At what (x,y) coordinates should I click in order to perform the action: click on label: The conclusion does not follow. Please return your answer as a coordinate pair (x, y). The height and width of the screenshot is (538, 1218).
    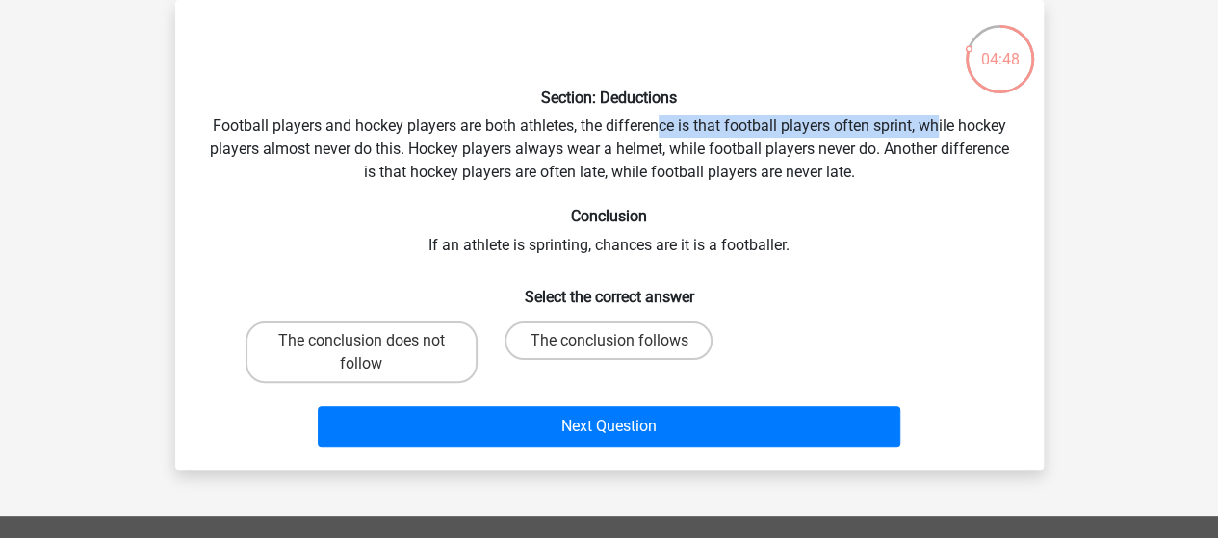
    Looking at the image, I should click on (361, 352).